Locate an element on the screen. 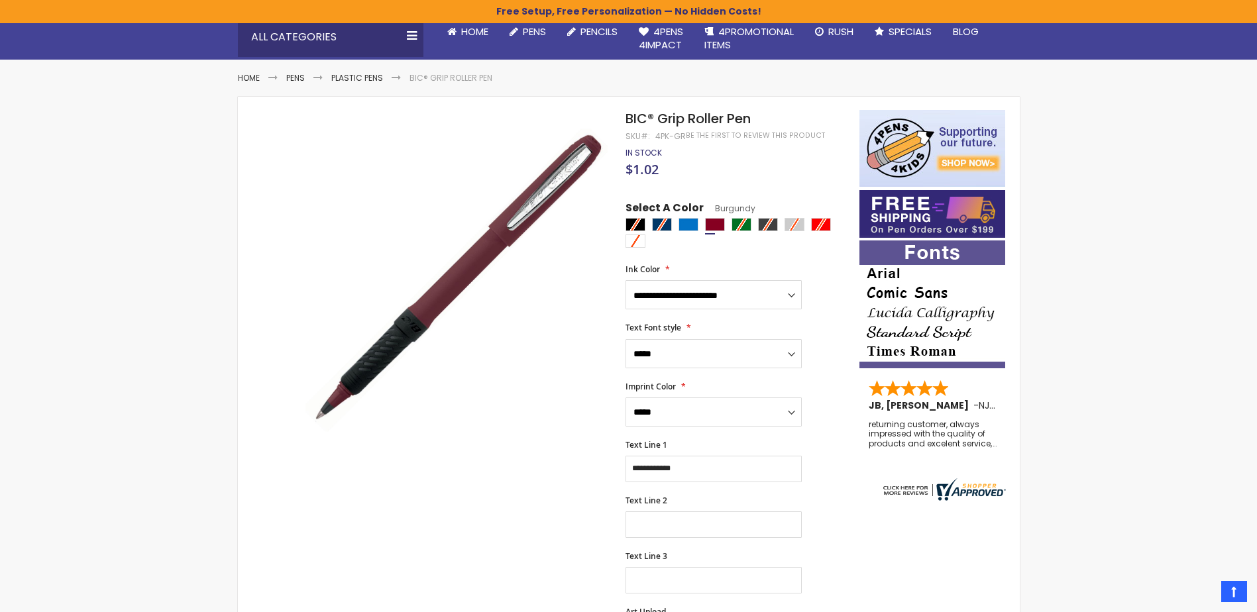 This screenshot has height=612, width=1257. span: Imprint Color is located at coordinates (650, 386).